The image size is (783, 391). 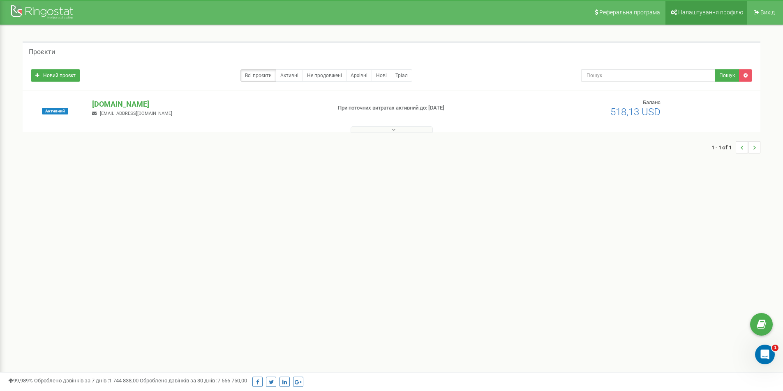 I want to click on button: Пошук, so click(x=727, y=76).